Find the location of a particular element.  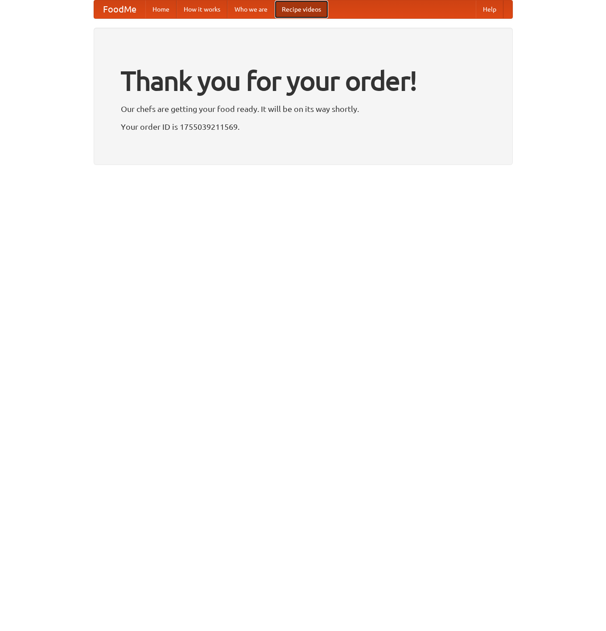

h1: Thank you for your order! is located at coordinates (303, 81).